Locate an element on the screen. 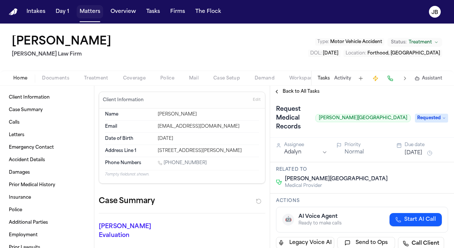  span: Start AI Call is located at coordinates (420, 220).